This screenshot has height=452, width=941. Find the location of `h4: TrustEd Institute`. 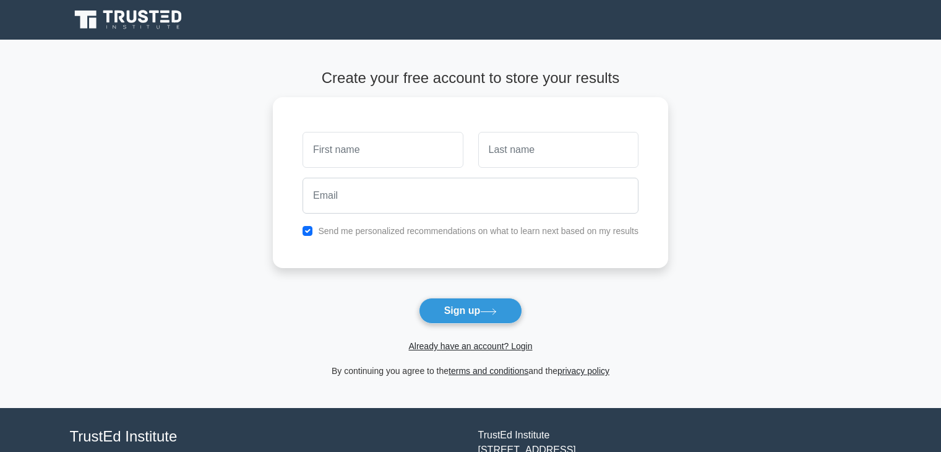

h4: TrustEd Institute is located at coordinates (267, 436).